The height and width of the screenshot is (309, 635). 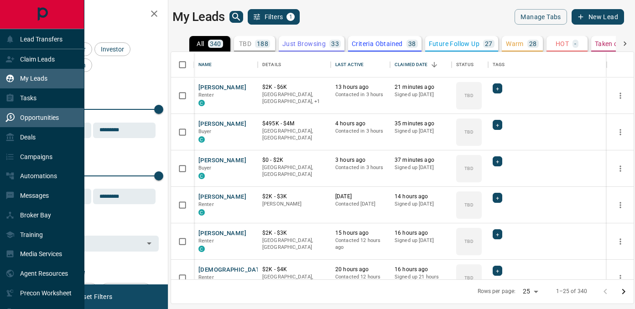 What do you see at coordinates (360, 87) in the screenshot?
I see `p: 13 hours ago` at bounding box center [360, 87].